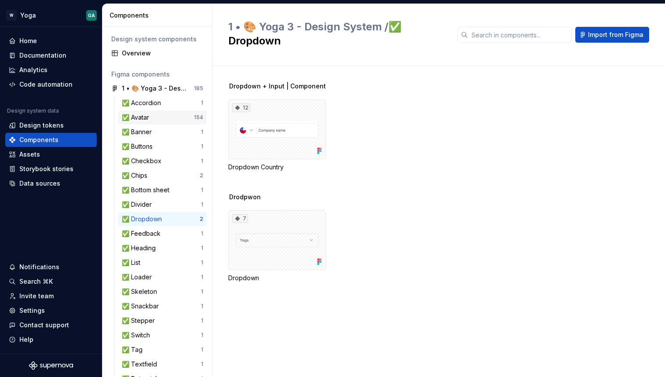 The width and height of the screenshot is (665, 377). What do you see at coordinates (136, 176) in the screenshot?
I see `div: ✅ Chips` at bounding box center [136, 176].